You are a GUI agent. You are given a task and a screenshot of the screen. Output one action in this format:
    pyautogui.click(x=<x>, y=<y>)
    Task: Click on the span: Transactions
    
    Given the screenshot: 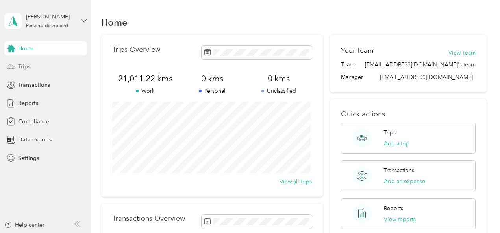 What is the action you would take?
    pyautogui.click(x=34, y=85)
    